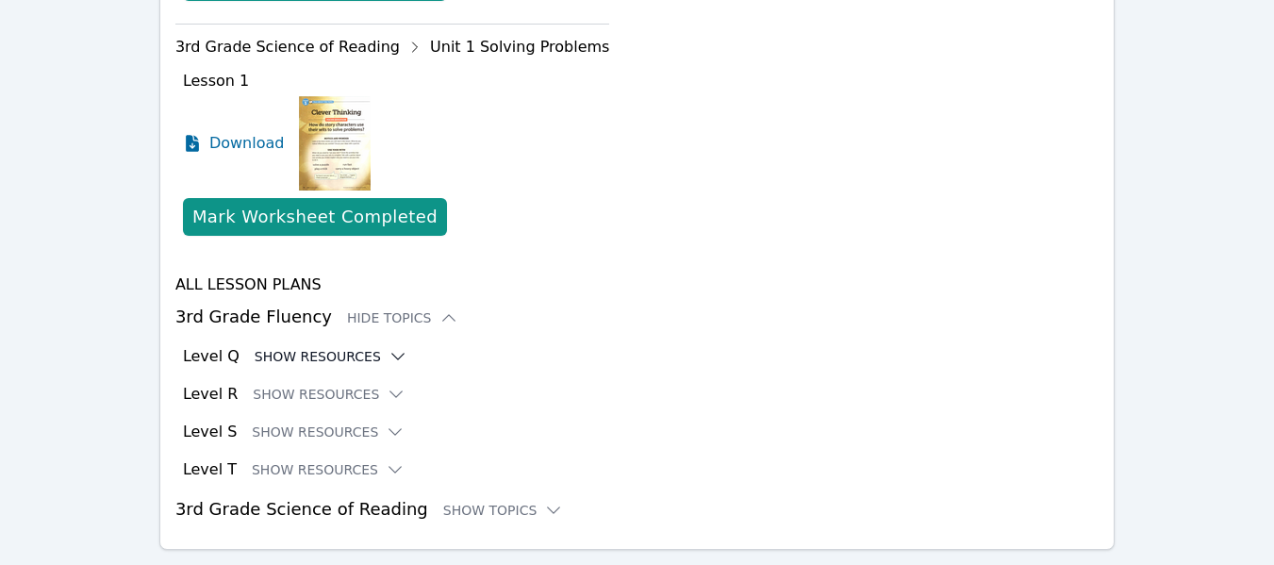  Describe the element at coordinates (335, 143) in the screenshot. I see `img: Lesson 1` at that location.